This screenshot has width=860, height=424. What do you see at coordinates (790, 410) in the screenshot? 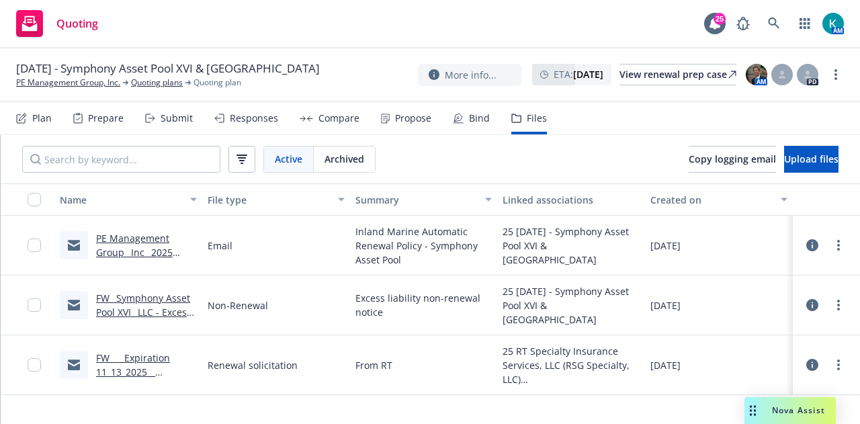
I see `button: Nova Assist` at bounding box center [790, 410].